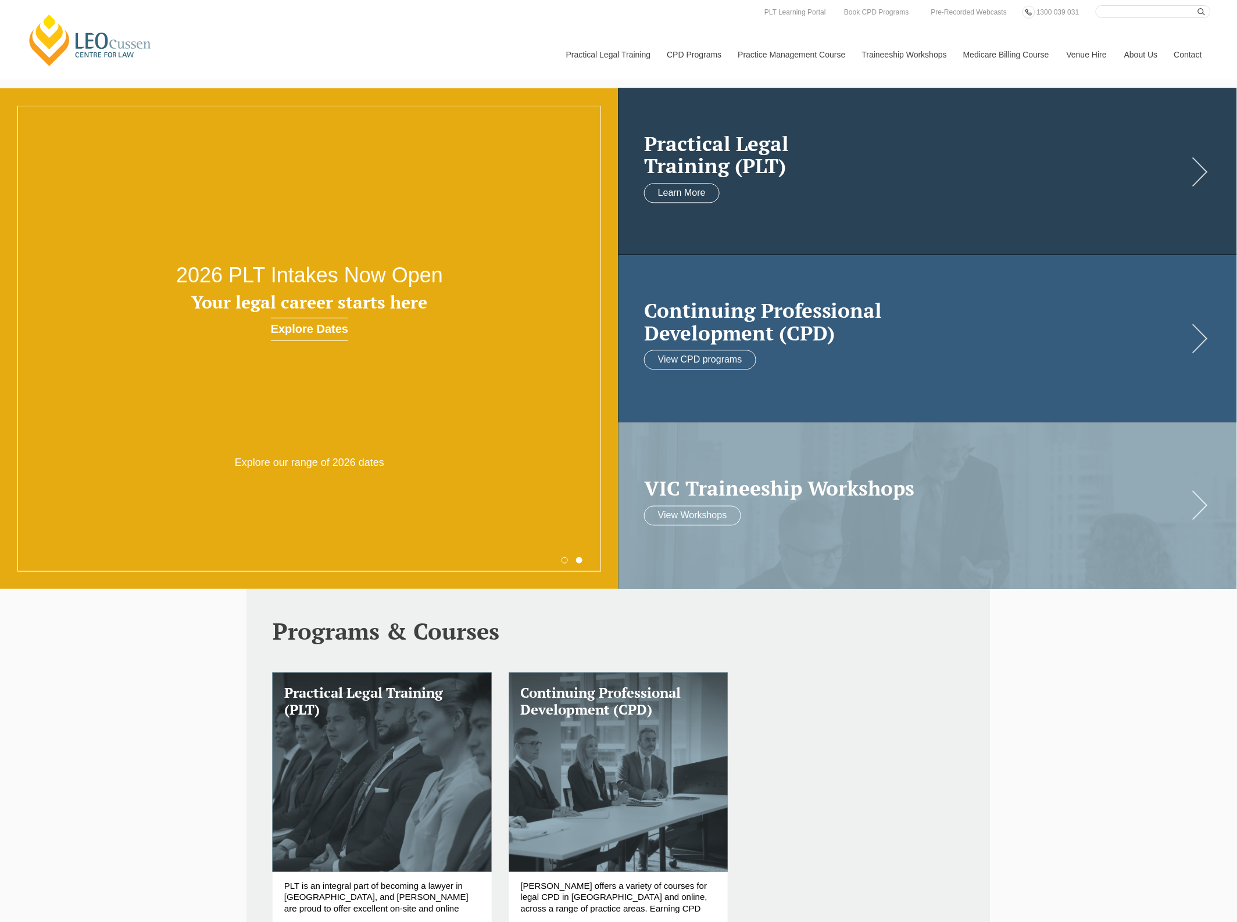 This screenshot has height=922, width=1237. Describe the element at coordinates (1057, 12) in the screenshot. I see `a: 1300 039 031` at that location.